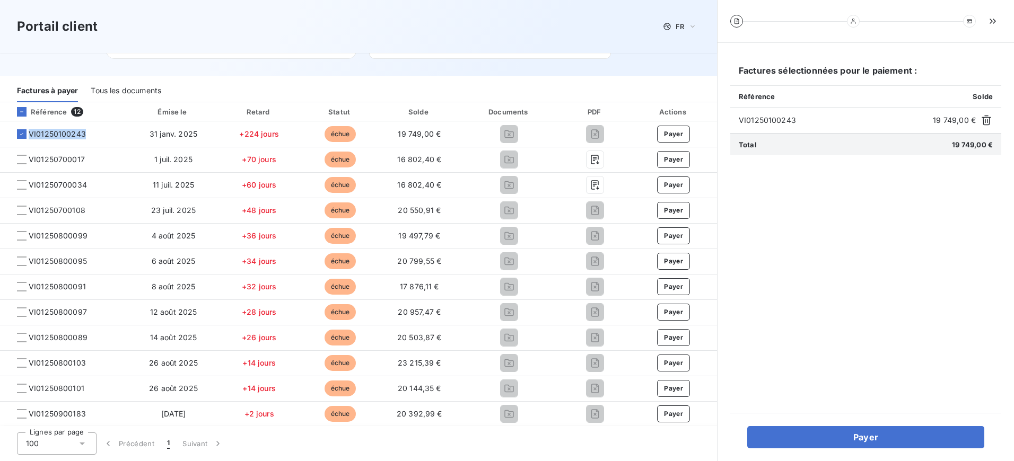 Image resolution: width=1014 pixels, height=461 pixels. What do you see at coordinates (420, 414) in the screenshot?
I see `span: 20 392,99 €` at bounding box center [420, 414].